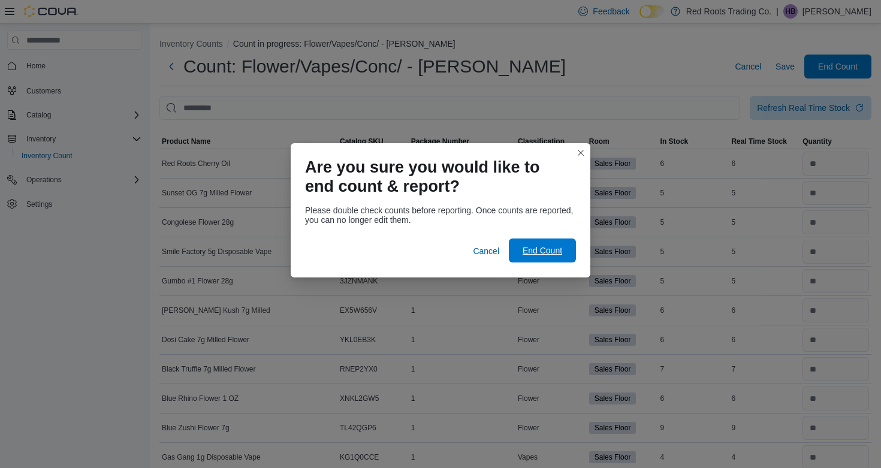 The width and height of the screenshot is (881, 468). Describe the element at coordinates (436, 177) in the screenshot. I see `h1: Are you sure you would like to end count & report?` at that location.